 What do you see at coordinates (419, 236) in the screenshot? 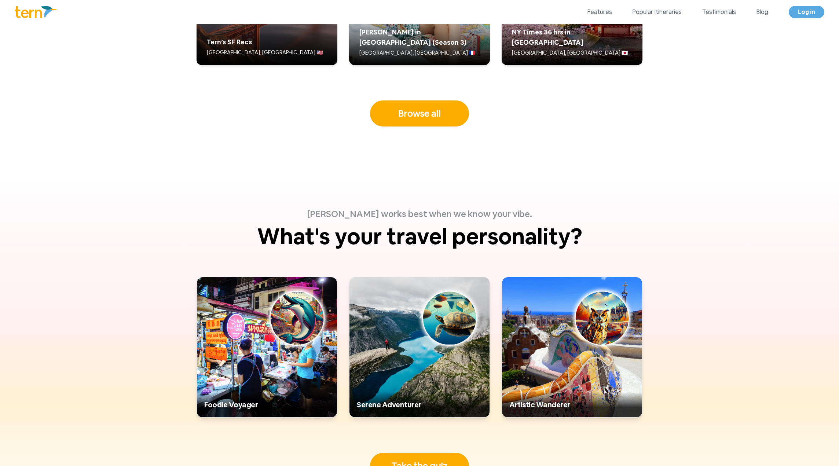
I see `p: What's your travel personality?` at bounding box center [419, 236].